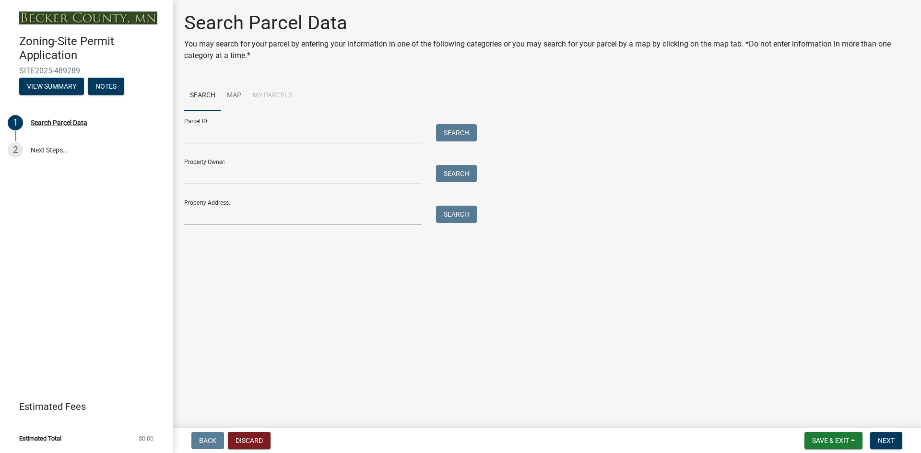 This screenshot has height=453, width=921. Describe the element at coordinates (831, 441) in the screenshot. I see `span: Save & Exit` at that location.